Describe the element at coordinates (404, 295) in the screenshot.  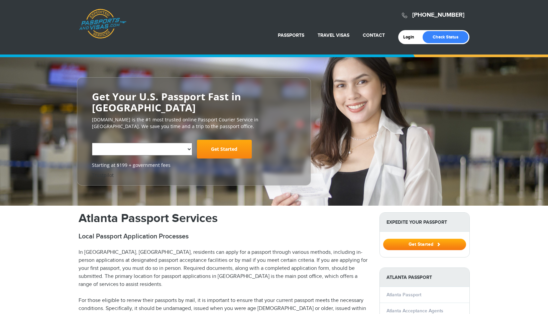
I see `a: Atlanta Passport` at that location.